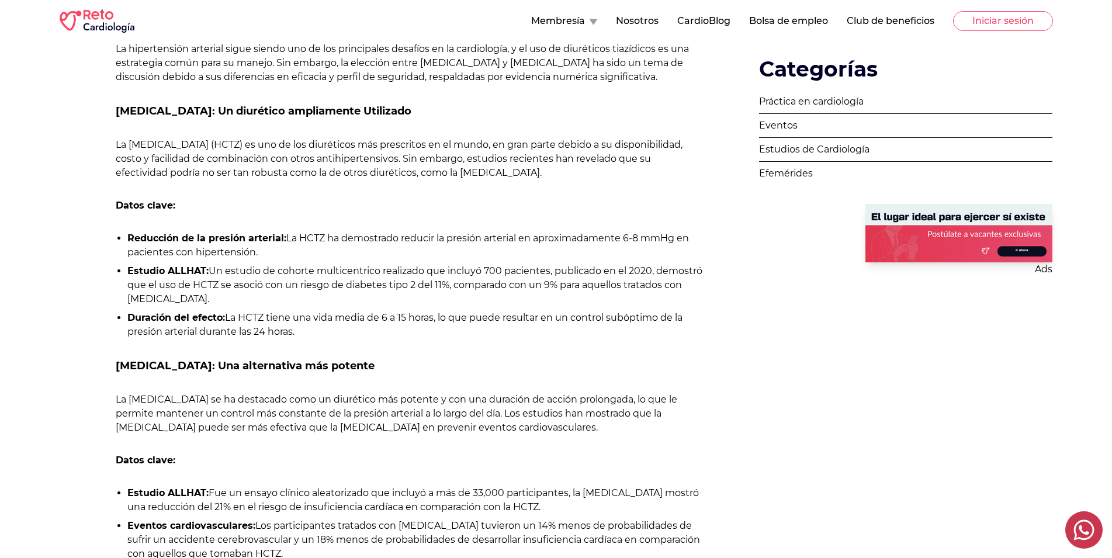 The height and width of the screenshot is (558, 1112). What do you see at coordinates (906, 150) in the screenshot?
I see `a: Estudios de Cardiología` at bounding box center [906, 150].